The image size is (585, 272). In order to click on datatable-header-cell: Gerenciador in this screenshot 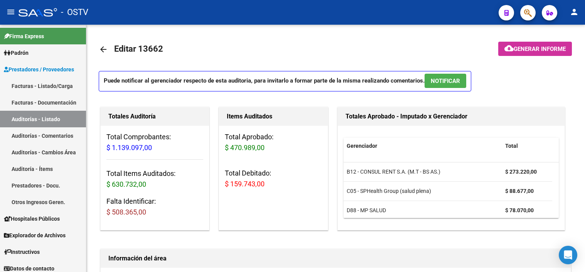, I will do `click(423, 146)`.